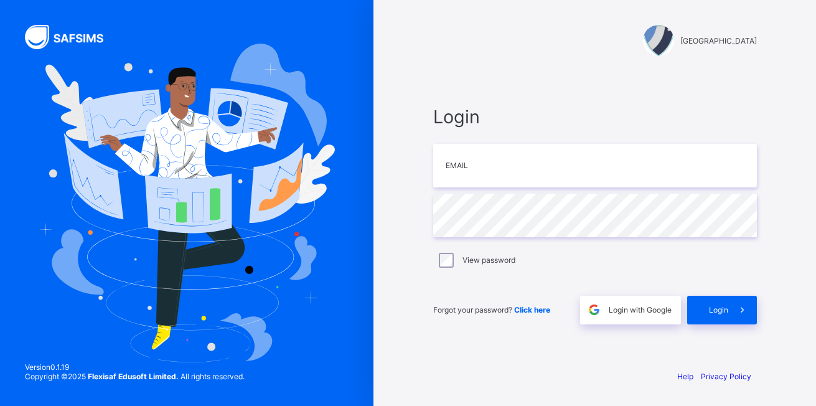  Describe the element at coordinates (594, 309) in the screenshot. I see `img: google.396cfc9801f0270233282035f929180a.svg` at that location.